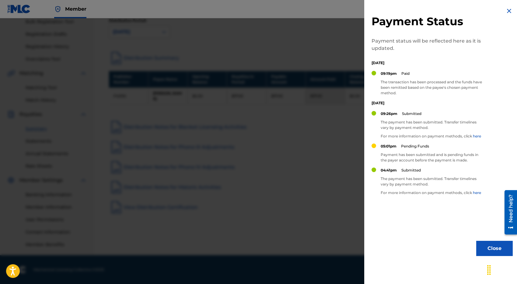  I want to click on p: Pending Funds, so click(415, 146).